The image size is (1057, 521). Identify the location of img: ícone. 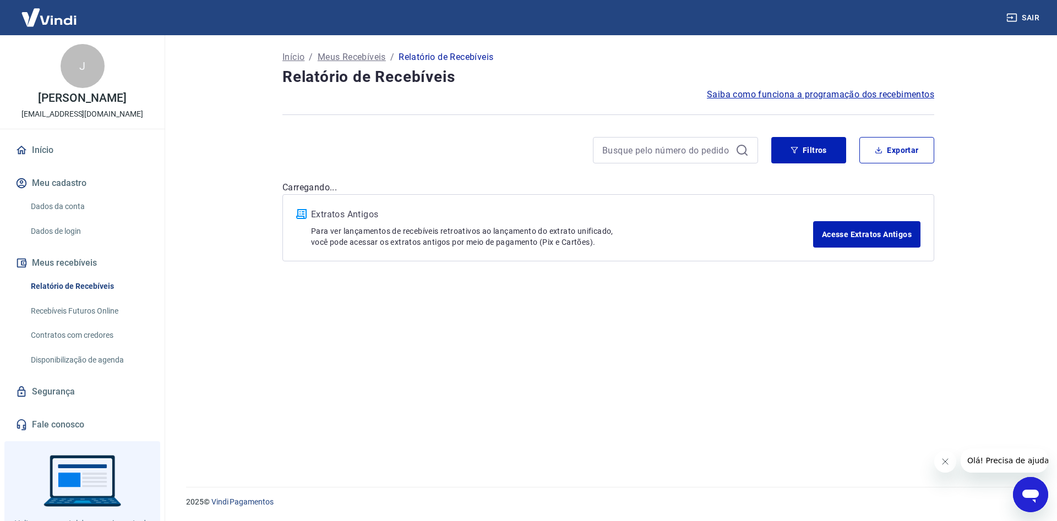
(301, 214).